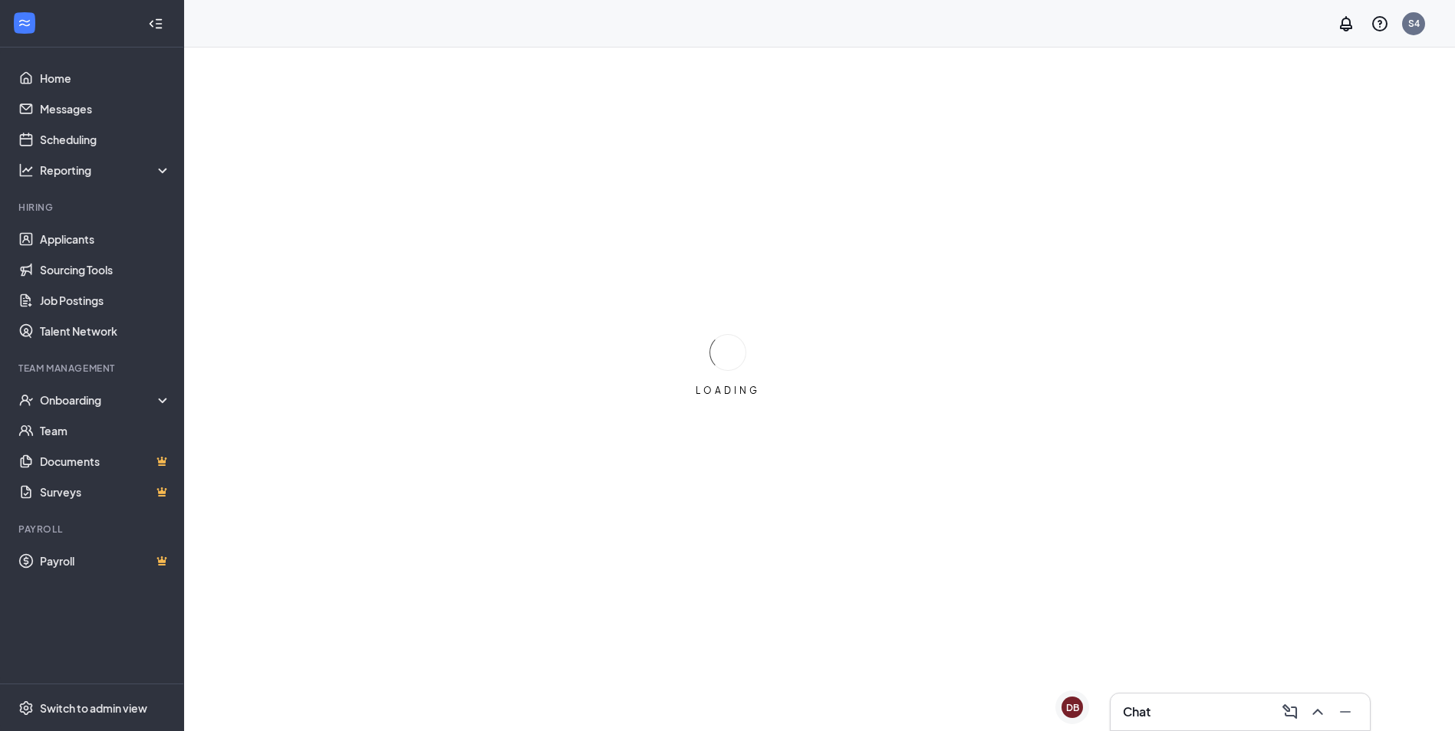 This screenshot has height=731, width=1455. What do you see at coordinates (94, 708) in the screenshot?
I see `div: Switch to admin view` at bounding box center [94, 708].